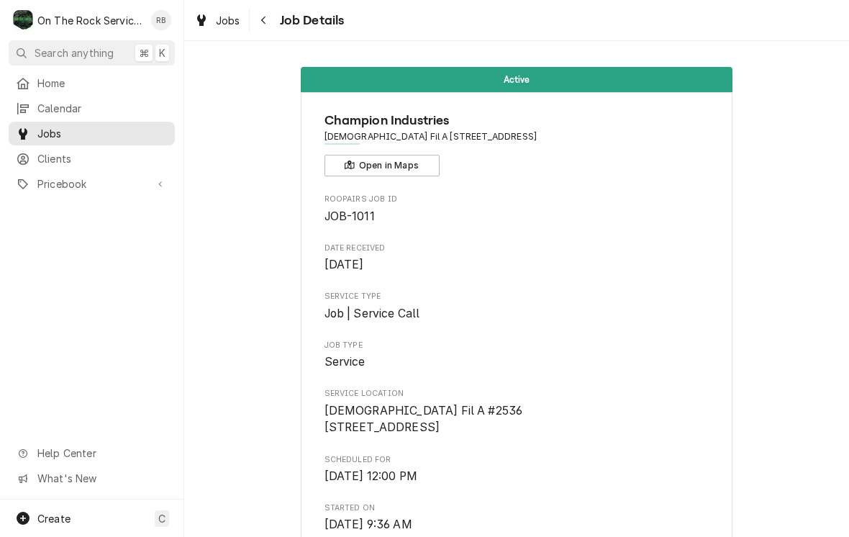 Image resolution: width=849 pixels, height=537 pixels. What do you see at coordinates (382, 165) in the screenshot?
I see `button: Open in Maps` at bounding box center [382, 165].